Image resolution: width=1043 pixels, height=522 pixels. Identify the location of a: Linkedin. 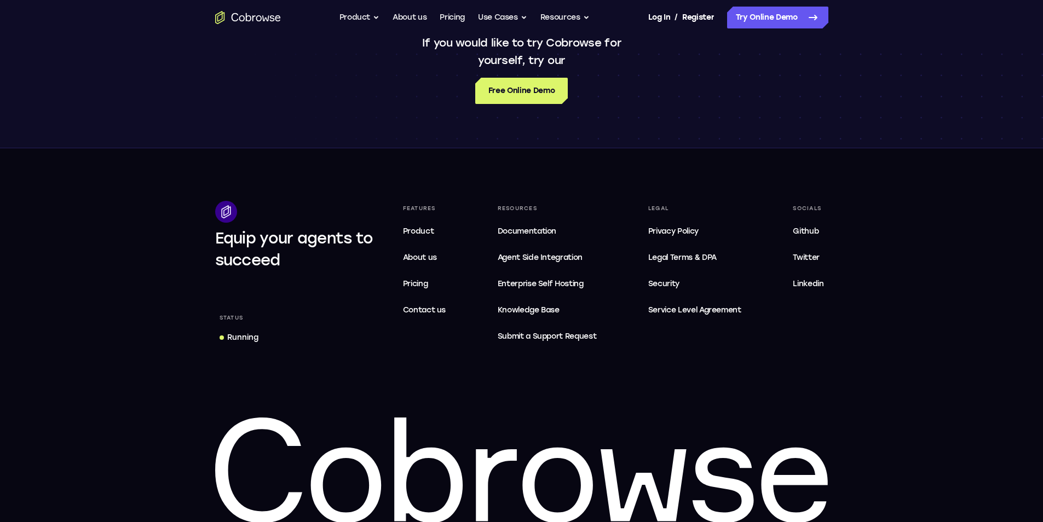
(808, 284).